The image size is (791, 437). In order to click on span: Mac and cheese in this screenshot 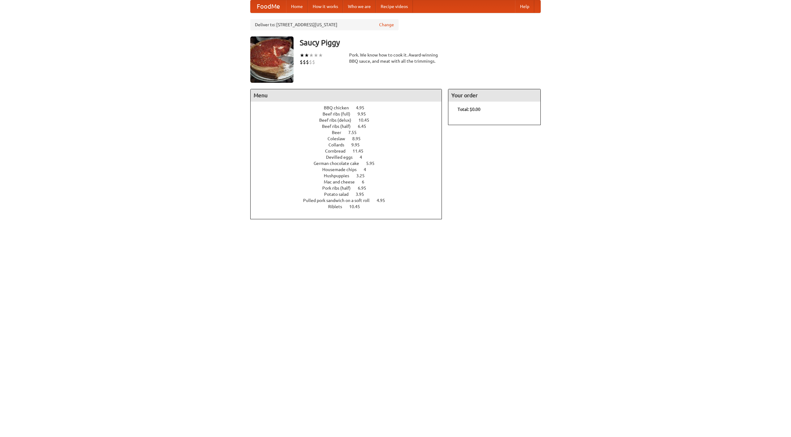, I will do `click(342, 182)`.